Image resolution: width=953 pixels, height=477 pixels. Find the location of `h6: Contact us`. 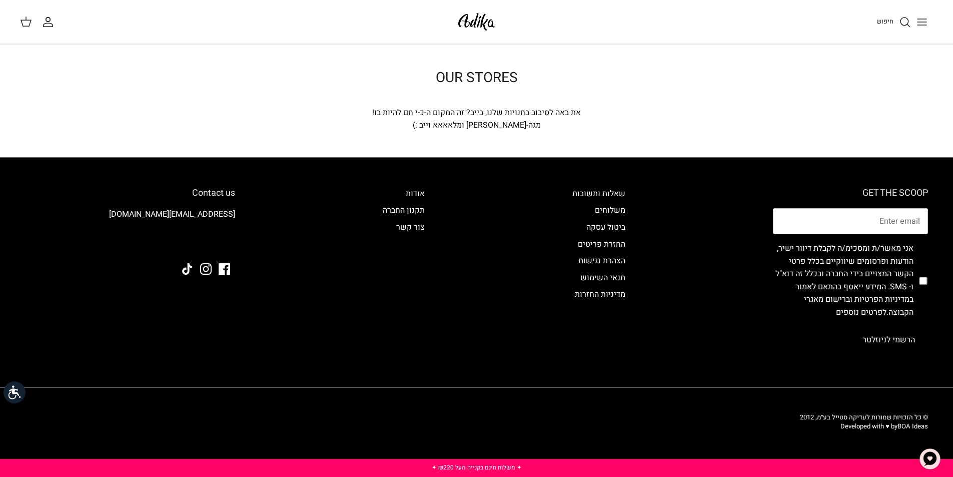

h6: Contact us is located at coordinates (130, 193).